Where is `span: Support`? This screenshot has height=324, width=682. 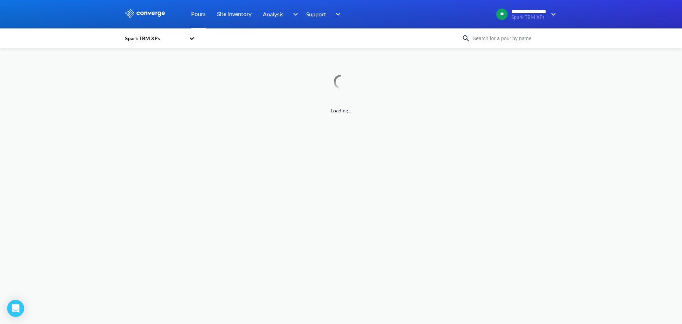 span: Support is located at coordinates (316, 14).